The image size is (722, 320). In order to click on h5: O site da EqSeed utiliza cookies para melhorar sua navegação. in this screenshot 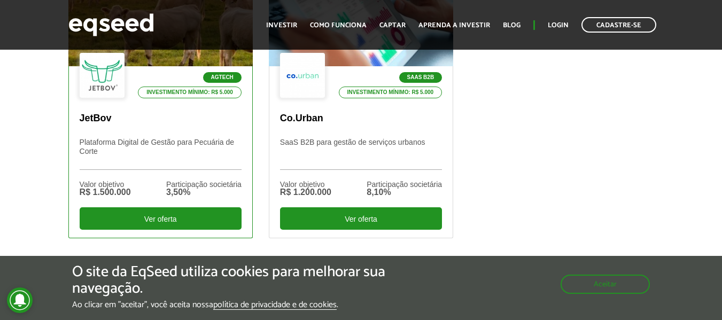, I will do `click(245, 280)`.